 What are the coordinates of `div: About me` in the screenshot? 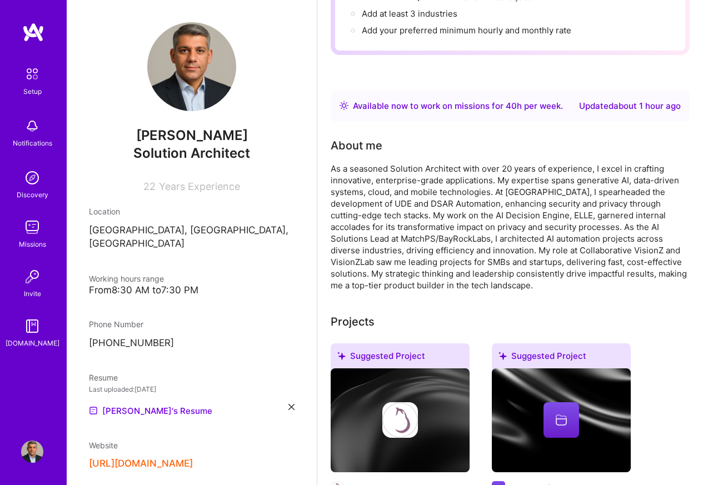 It's located at (356, 146).